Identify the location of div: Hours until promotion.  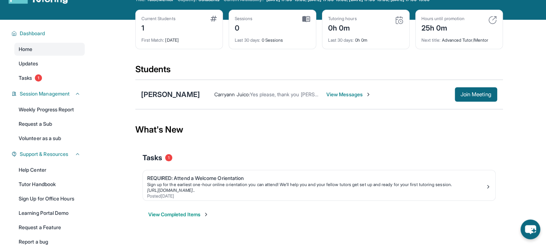
(443, 19).